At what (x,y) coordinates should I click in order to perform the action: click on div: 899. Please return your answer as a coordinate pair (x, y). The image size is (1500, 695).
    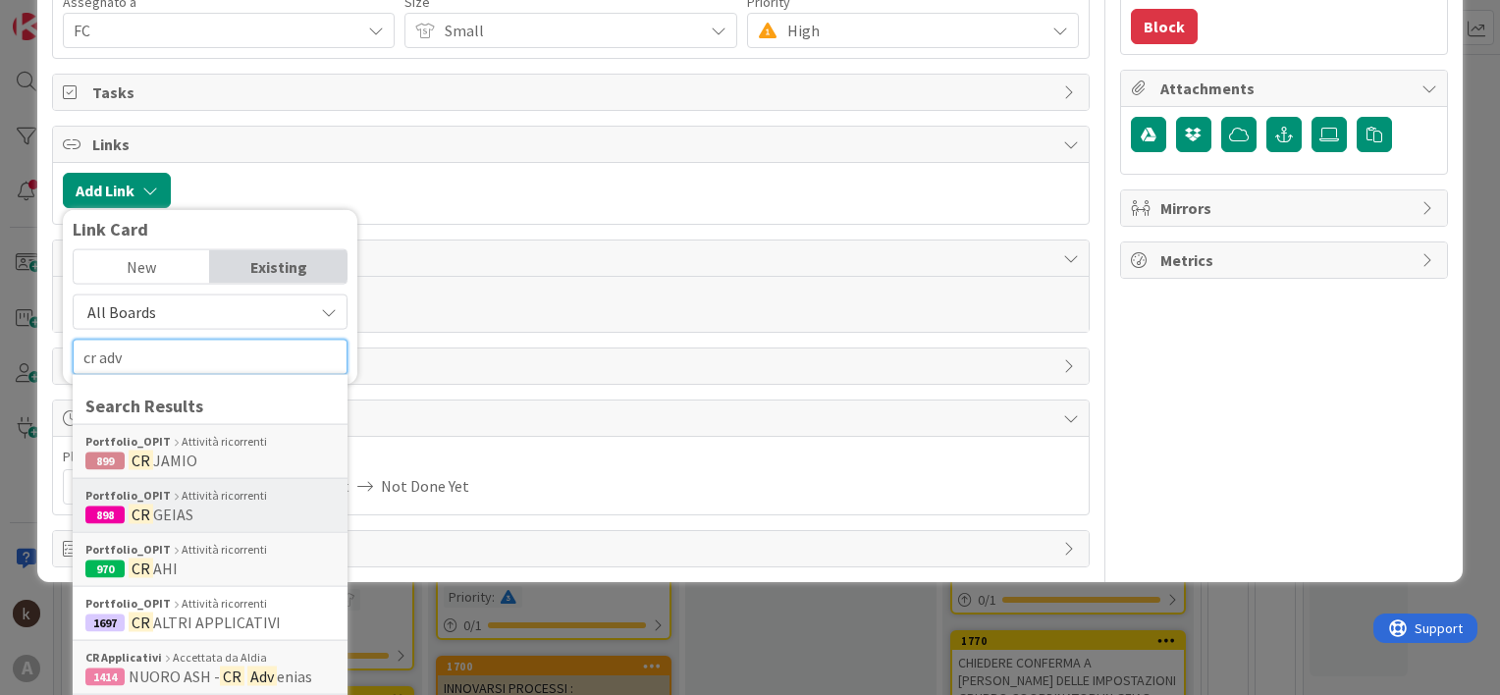
    Looking at the image, I should click on (105, 461).